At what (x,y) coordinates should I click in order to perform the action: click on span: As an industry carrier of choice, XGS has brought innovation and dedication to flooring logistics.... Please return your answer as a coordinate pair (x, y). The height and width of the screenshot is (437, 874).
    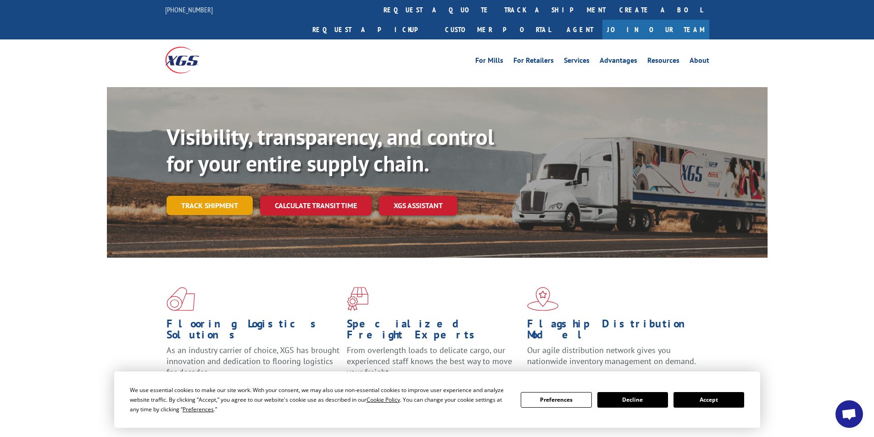
    Looking at the image, I should click on (253, 361).